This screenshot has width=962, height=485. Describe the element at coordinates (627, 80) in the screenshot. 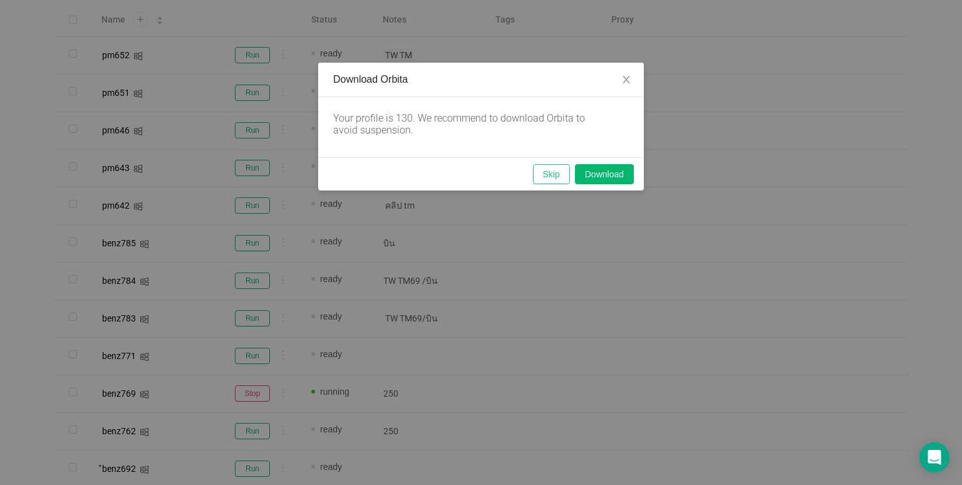

I see `i: icon: close` at that location.